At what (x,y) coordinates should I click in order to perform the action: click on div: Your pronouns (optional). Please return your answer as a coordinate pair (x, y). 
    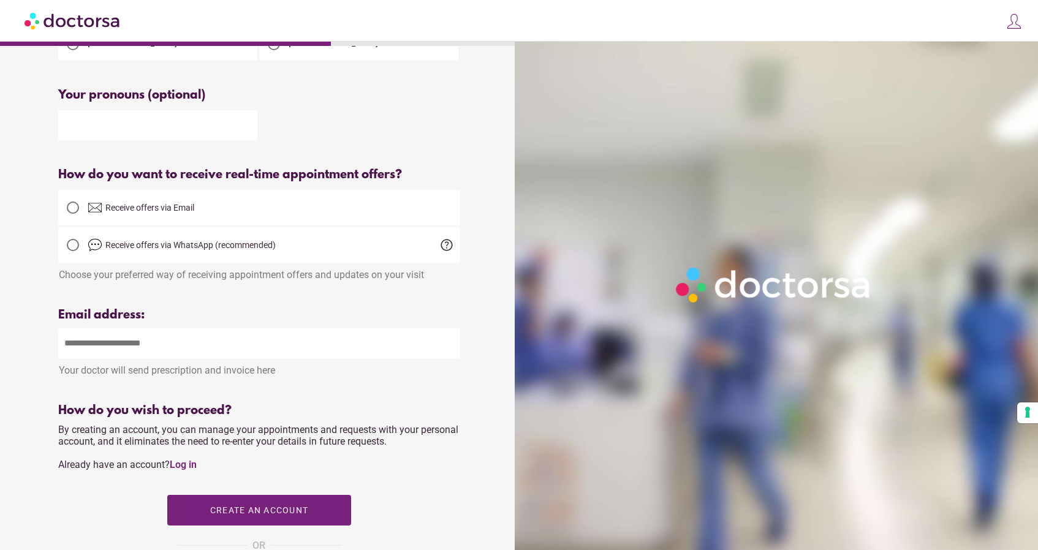
    Looking at the image, I should click on (259, 95).